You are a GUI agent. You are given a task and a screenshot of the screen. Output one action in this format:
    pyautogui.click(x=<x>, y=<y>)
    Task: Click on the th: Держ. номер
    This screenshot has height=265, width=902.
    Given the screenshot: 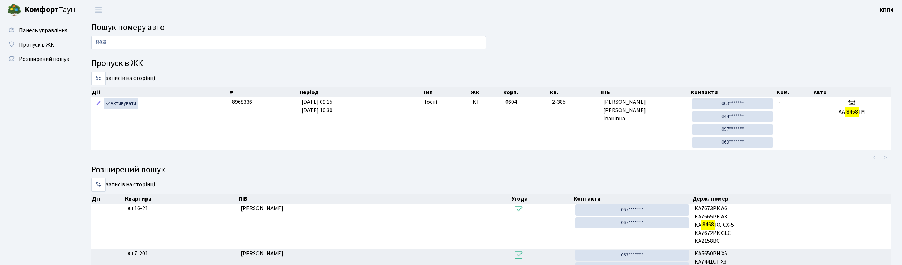 What is the action you would take?
    pyautogui.click(x=792, y=199)
    